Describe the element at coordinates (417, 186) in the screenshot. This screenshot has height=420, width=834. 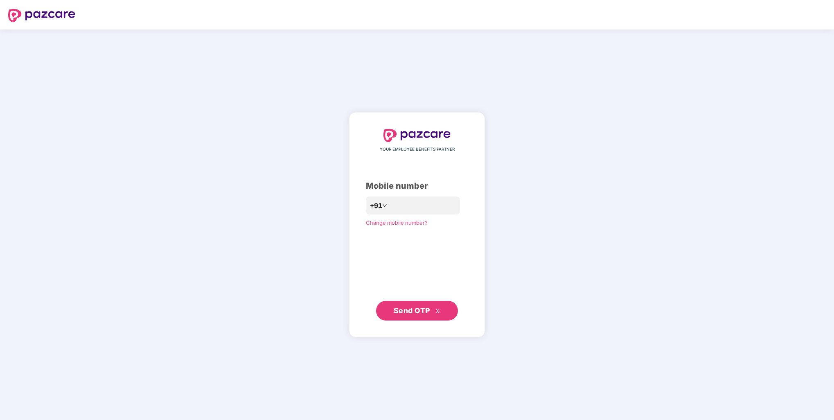
I see `div: Mobile number` at that location.